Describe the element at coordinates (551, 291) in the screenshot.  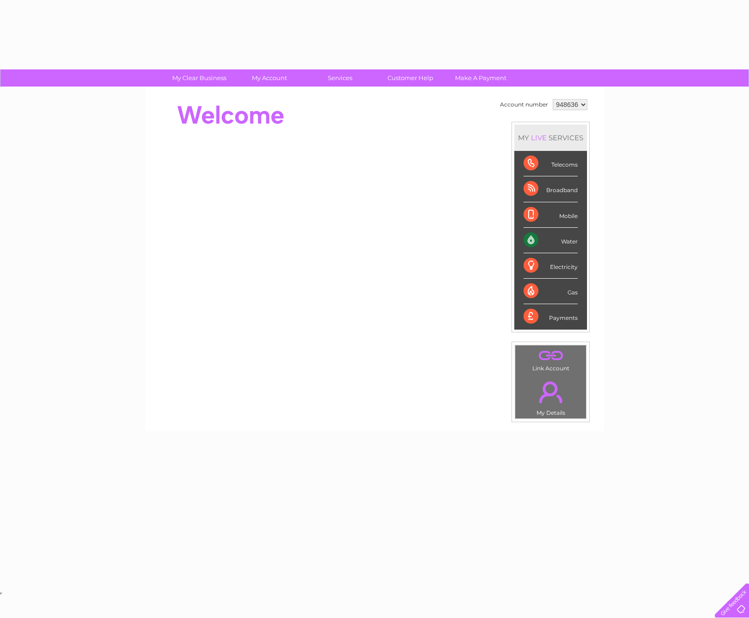
I see `div: Gas` at that location.